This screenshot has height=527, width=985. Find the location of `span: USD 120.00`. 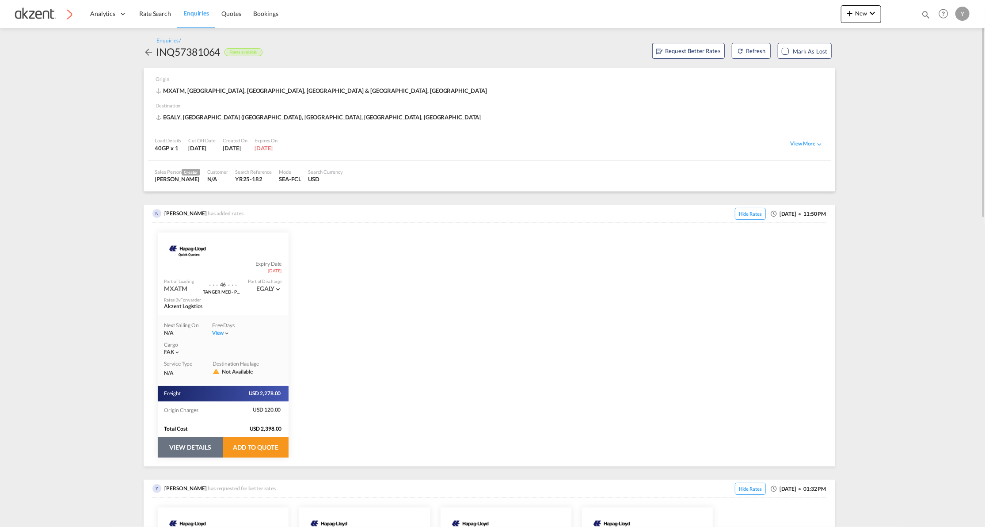

span: USD 120.00 is located at coordinates (267, 410).